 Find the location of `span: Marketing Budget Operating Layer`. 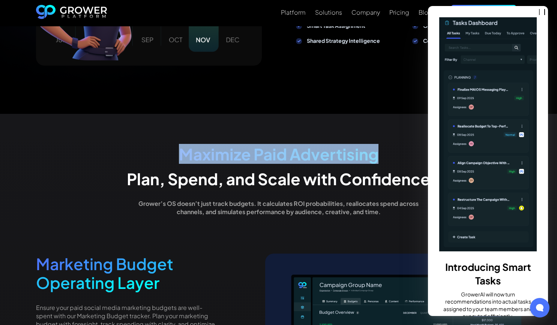

span: Marketing Budget Operating Layer is located at coordinates (105, 272).